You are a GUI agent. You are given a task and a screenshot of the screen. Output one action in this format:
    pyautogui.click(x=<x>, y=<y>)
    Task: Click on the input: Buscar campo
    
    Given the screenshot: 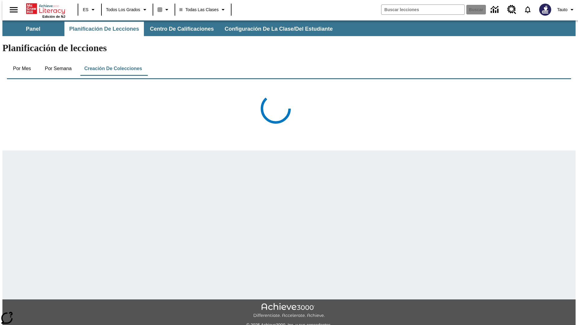 What is the action you would take?
    pyautogui.click(x=423, y=10)
    